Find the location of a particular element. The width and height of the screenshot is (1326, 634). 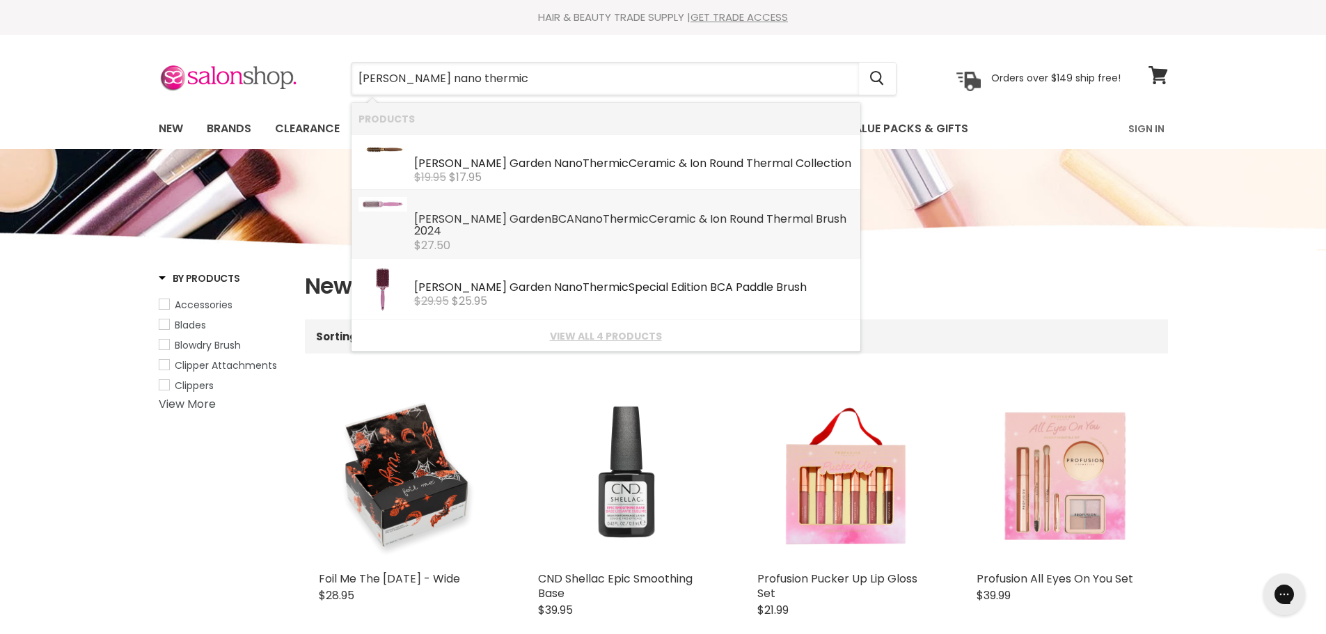

div: HAIR & BEAUTY TRADE SUPPLY | is located at coordinates (663, 17).